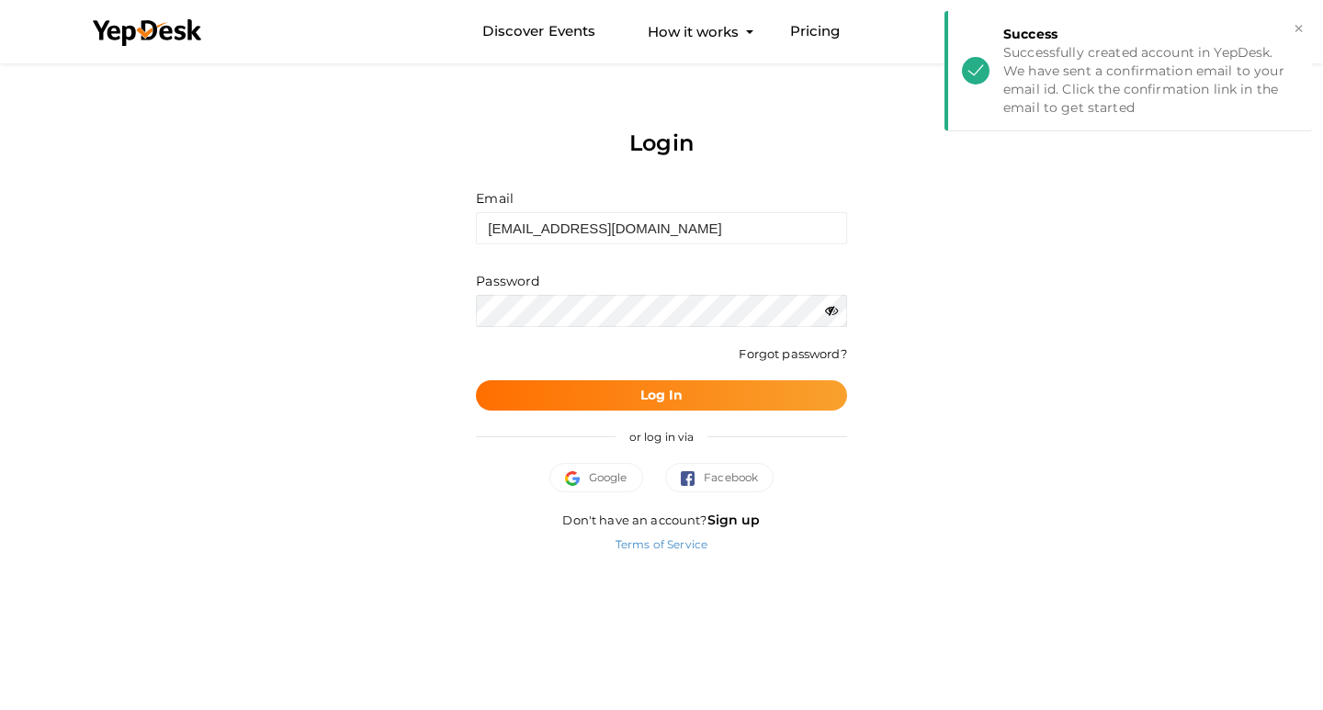 This screenshot has width=1323, height=710. What do you see at coordinates (661, 143) in the screenshot?
I see `div: Login` at bounding box center [661, 143].